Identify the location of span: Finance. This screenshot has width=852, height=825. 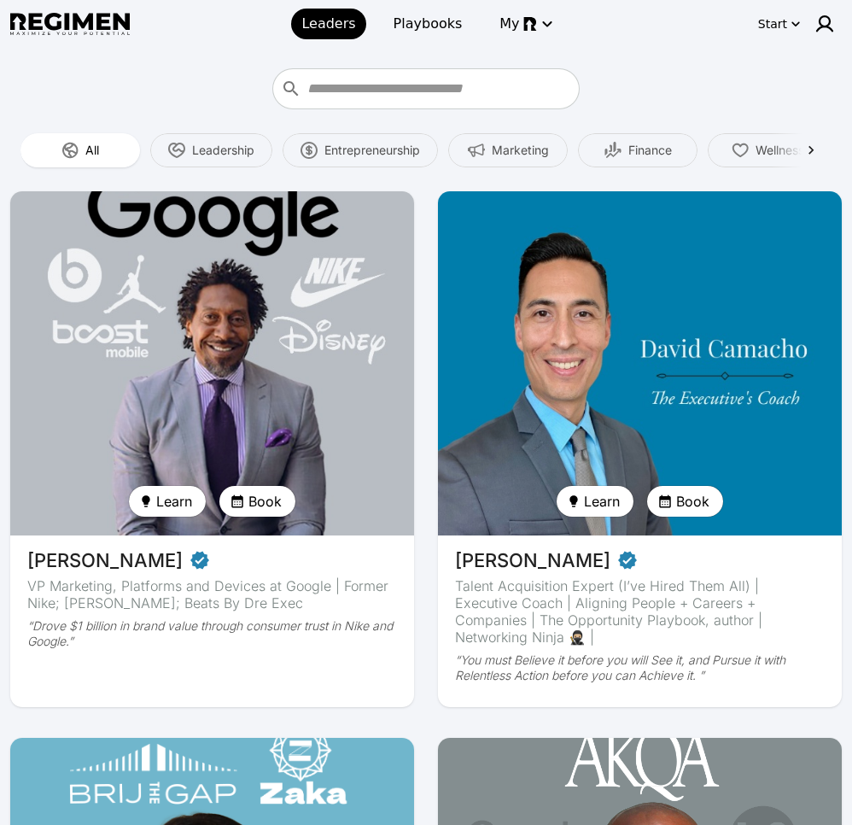
(650, 150).